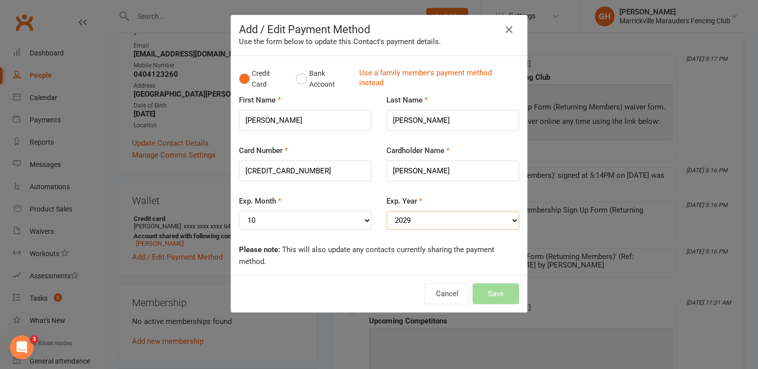 The image size is (758, 369). What do you see at coordinates (262, 79) in the screenshot?
I see `button: Credit Card` at bounding box center [262, 79].